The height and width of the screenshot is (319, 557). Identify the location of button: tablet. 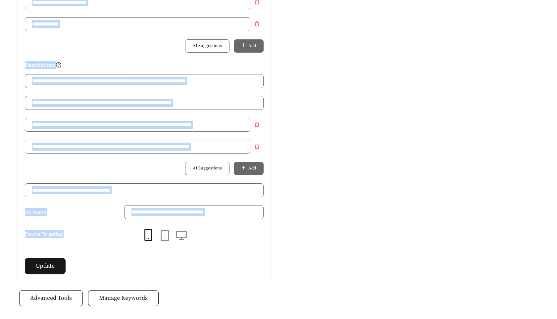
(165, 236).